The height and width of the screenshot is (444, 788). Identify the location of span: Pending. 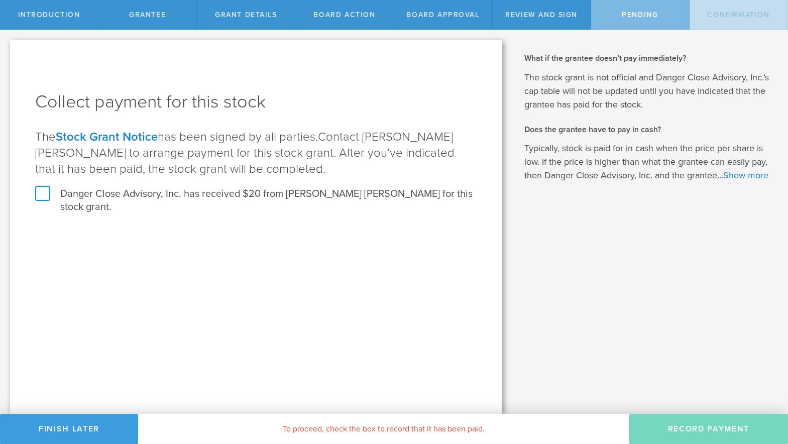
(640, 15).